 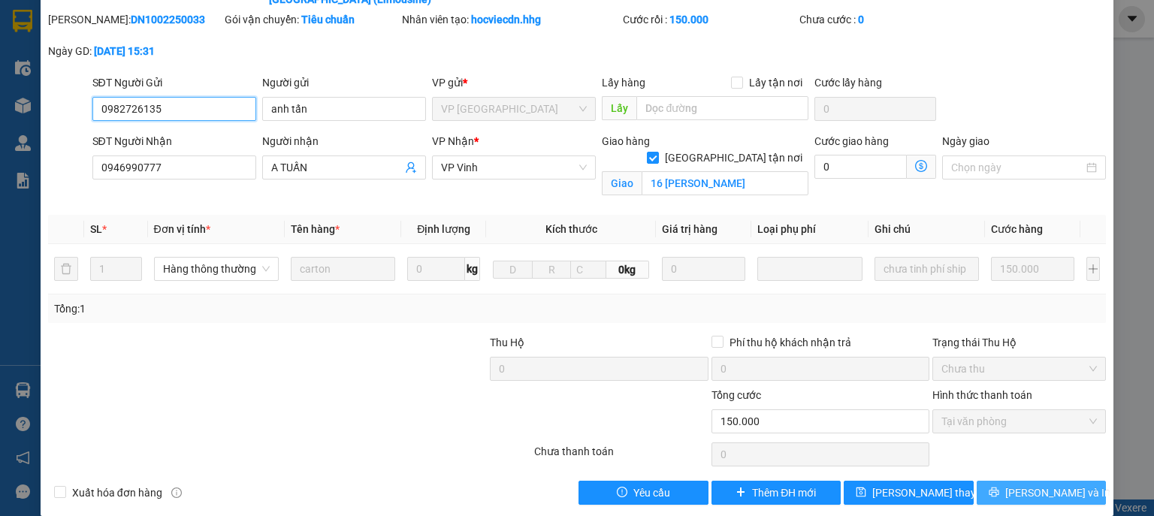 I want to click on input: Dọc đường, so click(x=722, y=108).